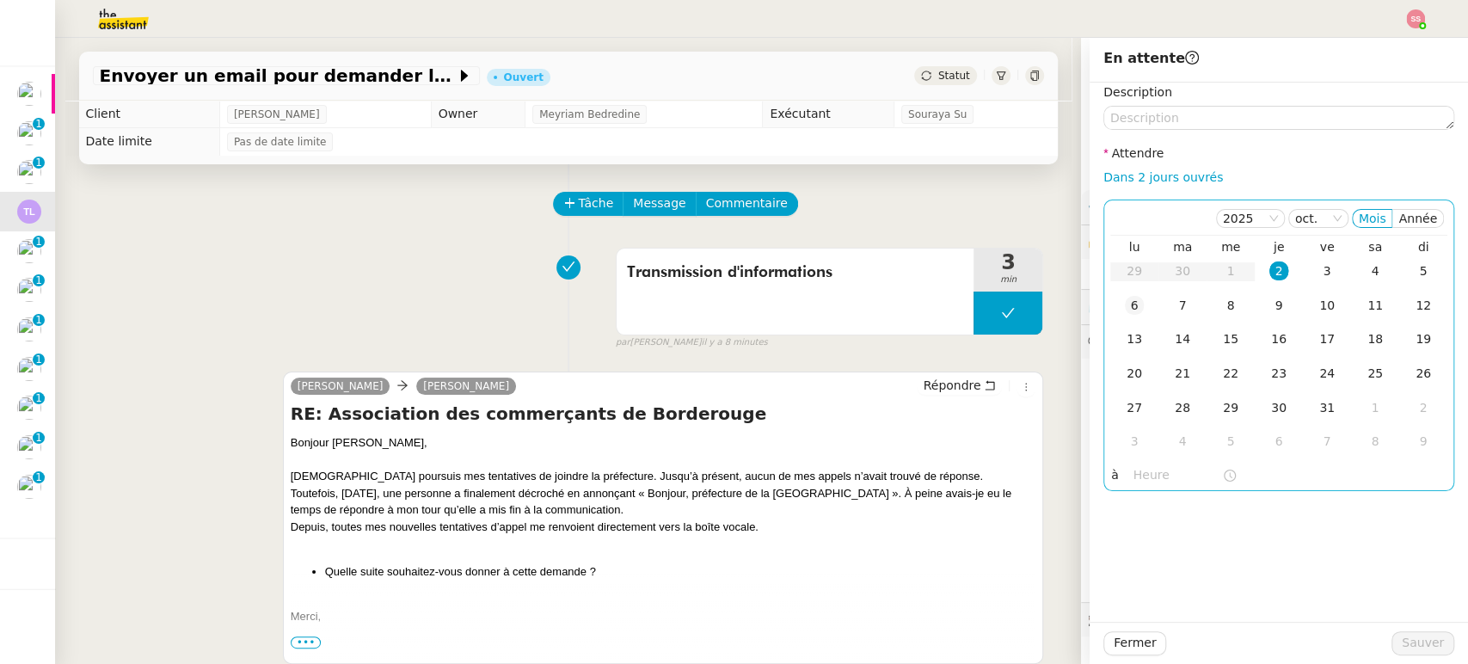 The width and height of the screenshot is (1468, 664). What do you see at coordinates (1423, 340) in the screenshot?
I see `td: 19/10/2025` at bounding box center [1423, 340].